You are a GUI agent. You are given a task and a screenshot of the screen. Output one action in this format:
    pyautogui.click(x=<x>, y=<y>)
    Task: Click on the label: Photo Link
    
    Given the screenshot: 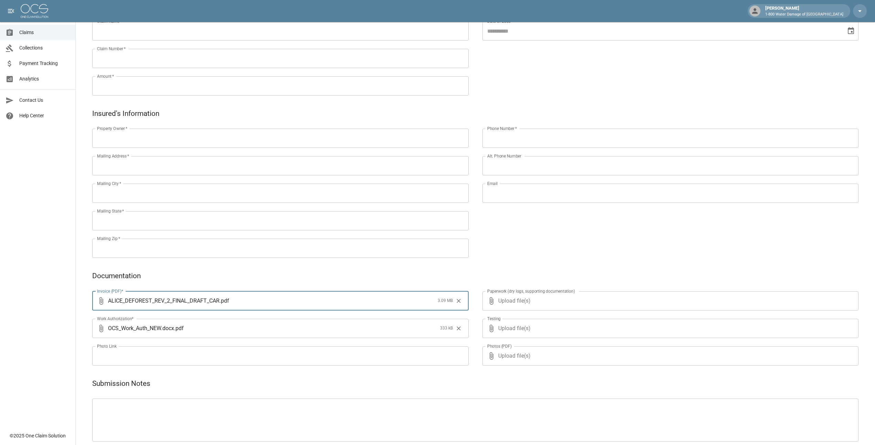 What is the action you would take?
    pyautogui.click(x=107, y=346)
    